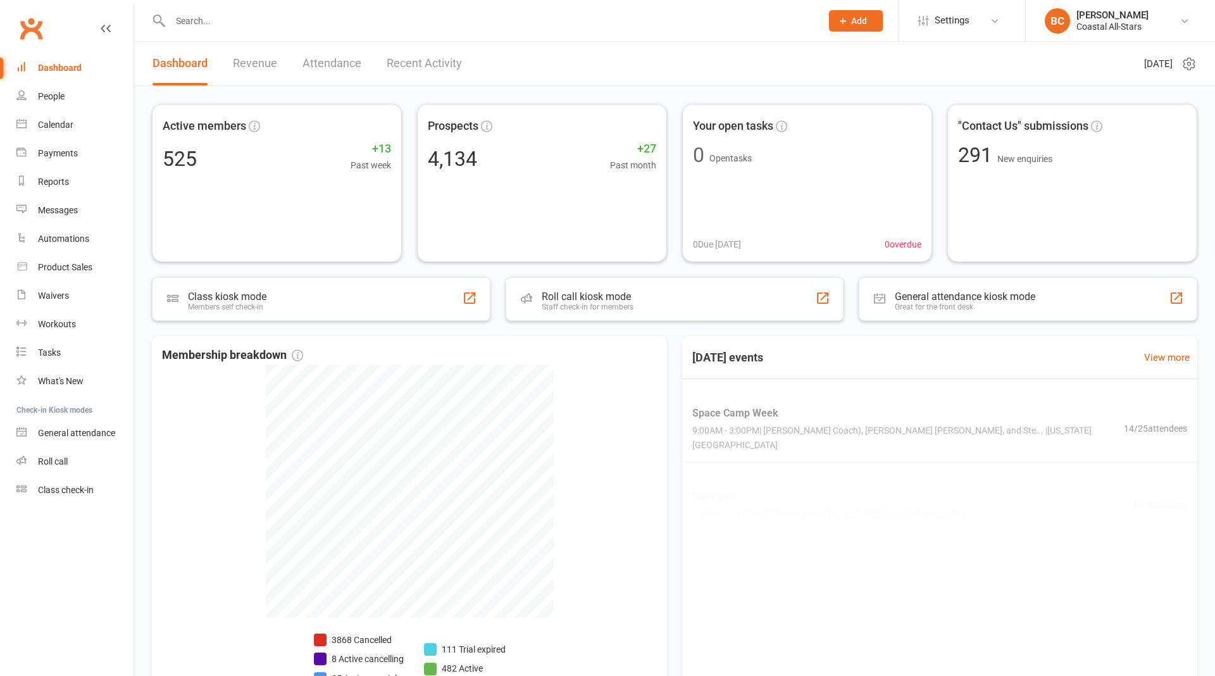 This screenshot has width=1215, height=676. What do you see at coordinates (1024, 126) in the screenshot?
I see `span: "Contact Us" submissions` at bounding box center [1024, 126].